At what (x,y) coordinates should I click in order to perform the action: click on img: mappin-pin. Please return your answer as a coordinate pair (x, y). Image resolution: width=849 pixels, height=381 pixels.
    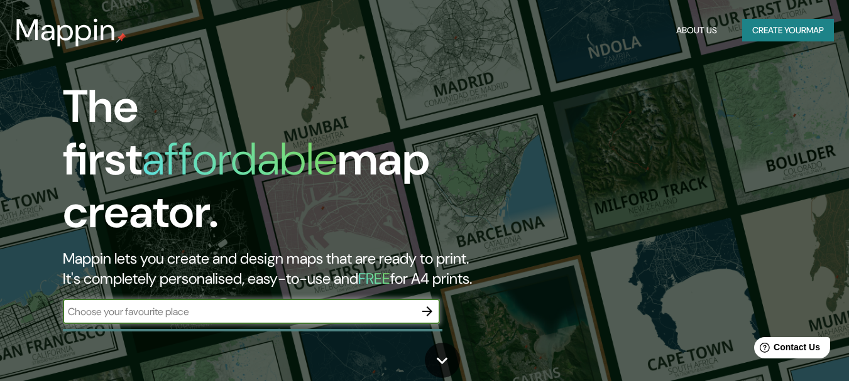
    Looking at the image, I should click on (121, 38).